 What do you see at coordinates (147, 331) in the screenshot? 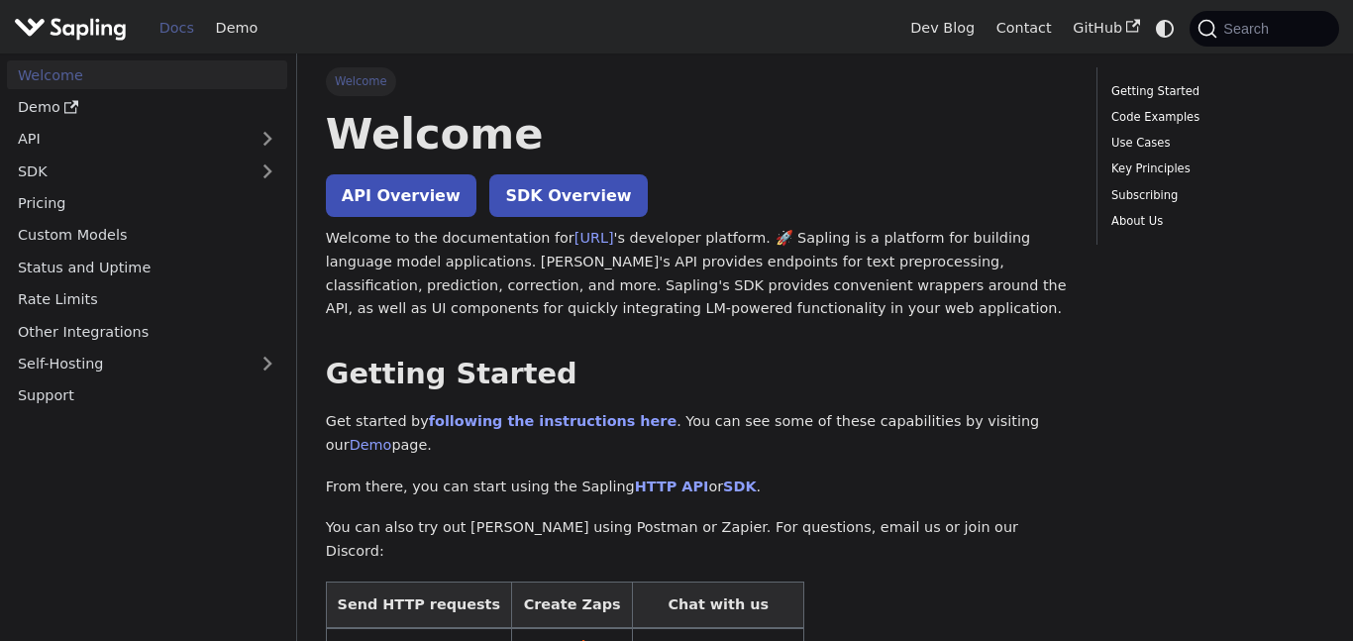
I see `a: Other Integrations` at bounding box center [147, 331].